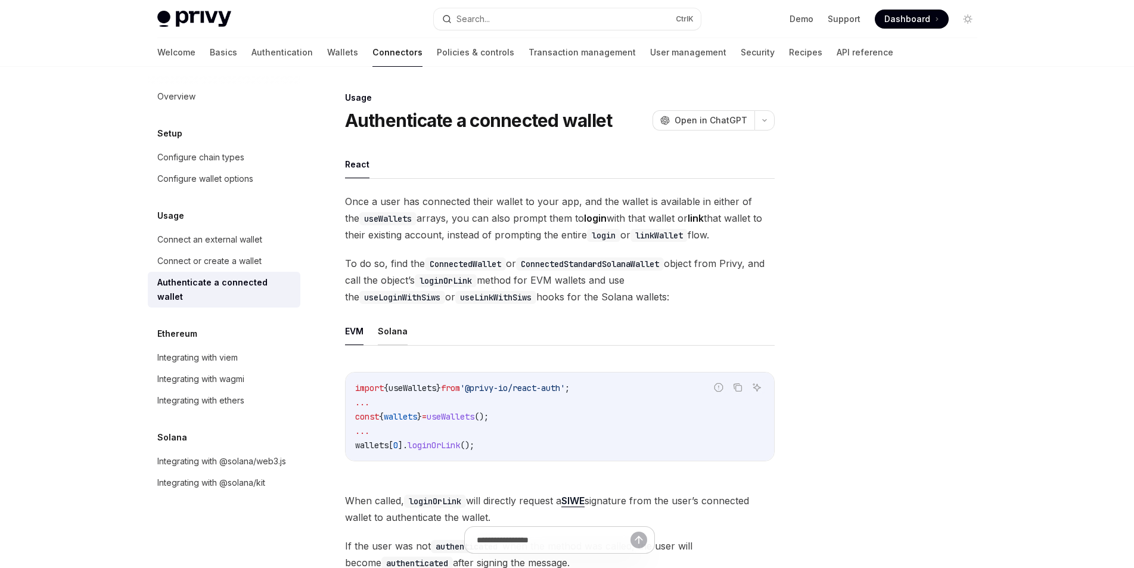 Image resolution: width=1134 pixels, height=568 pixels. Describe the element at coordinates (805, 52) in the screenshot. I see `a: Recipes` at that location.